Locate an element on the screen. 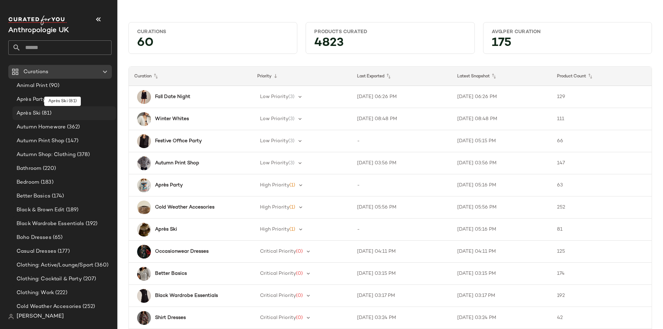 The width and height of the screenshot is (663, 329). b: Fall Date Night is located at coordinates (173, 97).